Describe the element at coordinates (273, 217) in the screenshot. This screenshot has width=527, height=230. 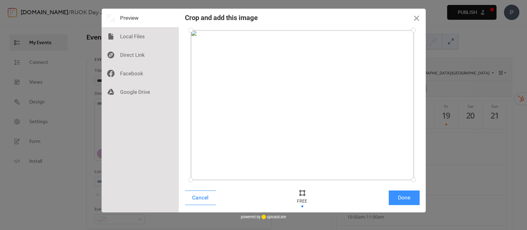
I see `a: uploadcare` at that location.